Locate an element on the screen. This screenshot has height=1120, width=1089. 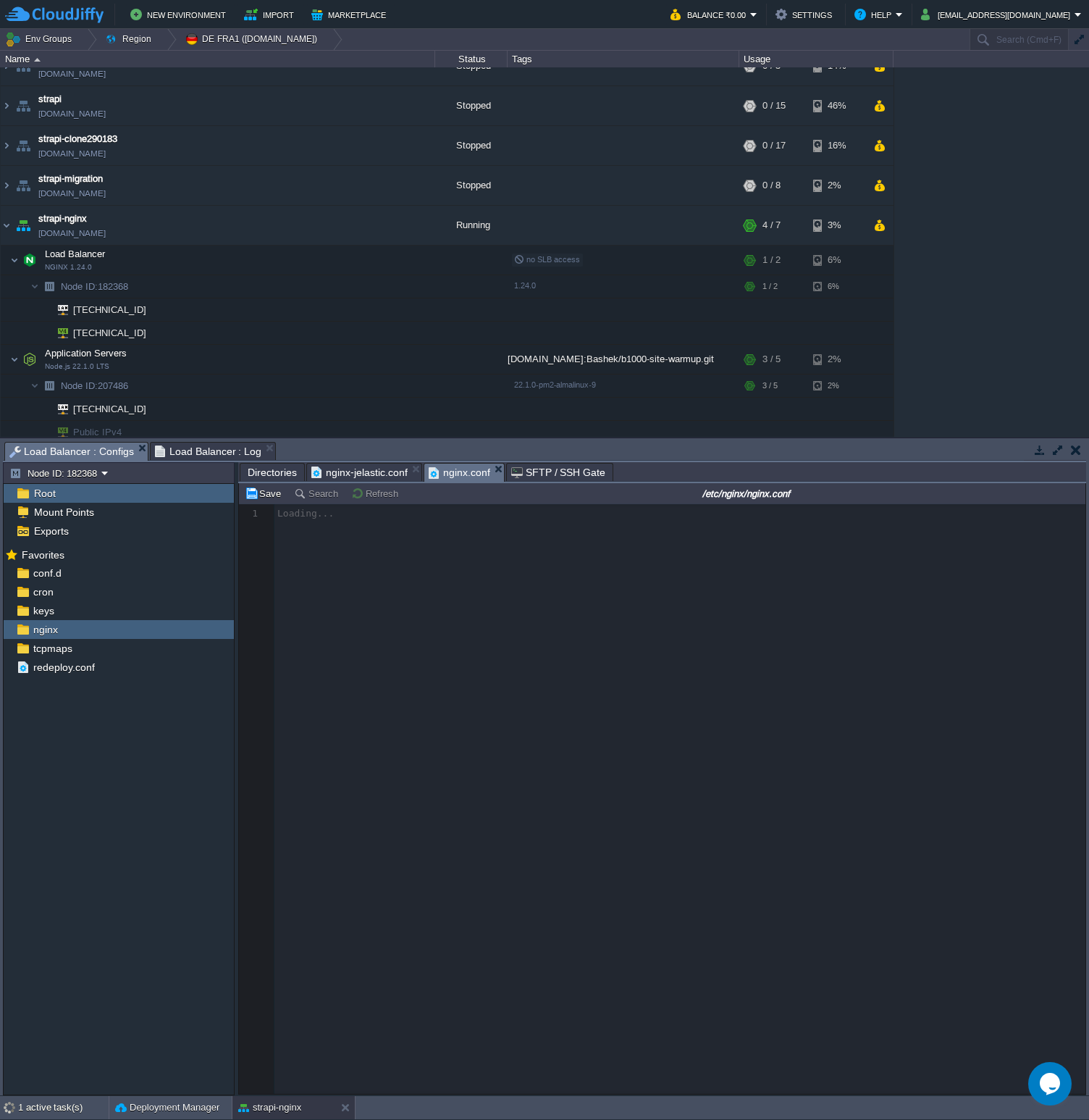
span: 182368 is located at coordinates (95, 287).